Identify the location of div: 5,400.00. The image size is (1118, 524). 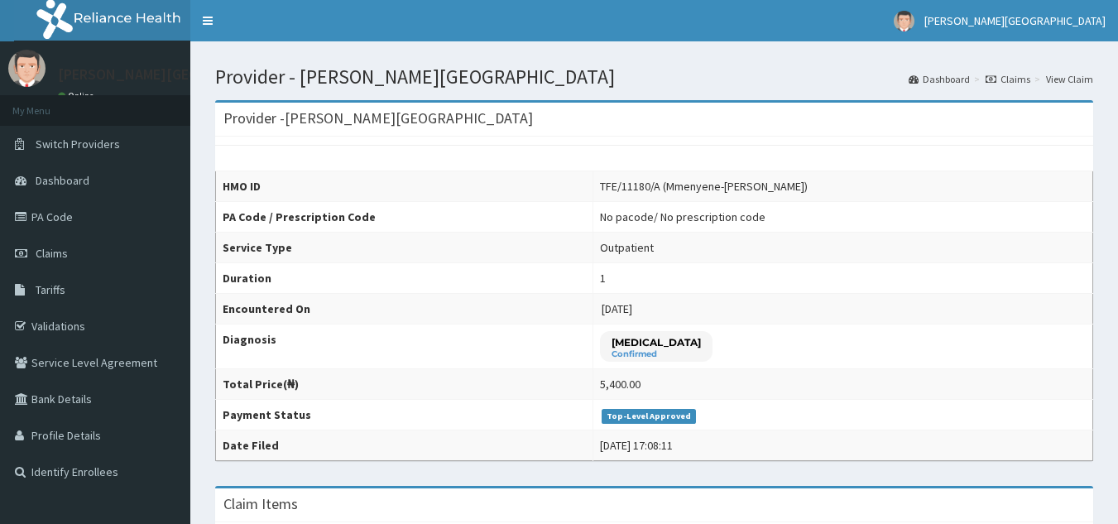
(620, 384).